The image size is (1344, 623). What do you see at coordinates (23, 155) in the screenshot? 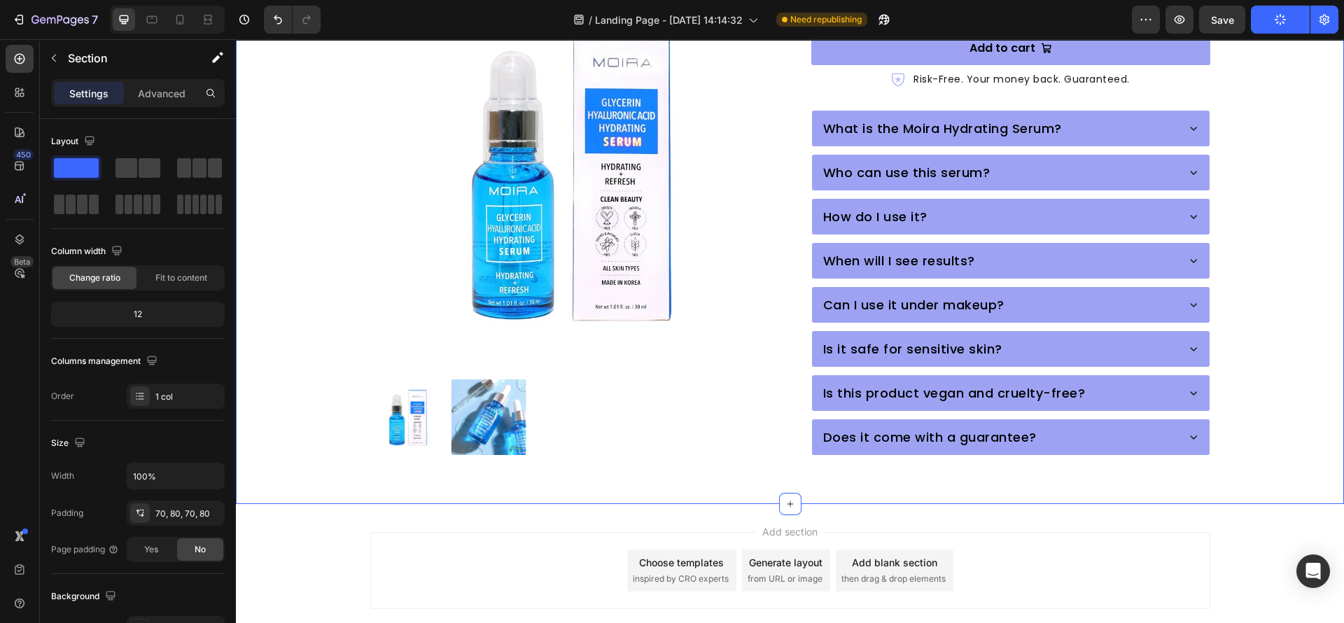
I see `div: 450` at bounding box center [23, 155].